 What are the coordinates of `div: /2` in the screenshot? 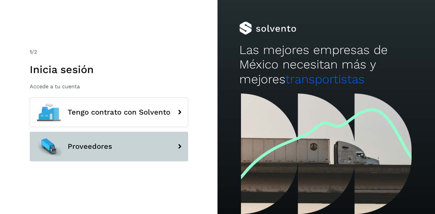 It's located at (109, 52).